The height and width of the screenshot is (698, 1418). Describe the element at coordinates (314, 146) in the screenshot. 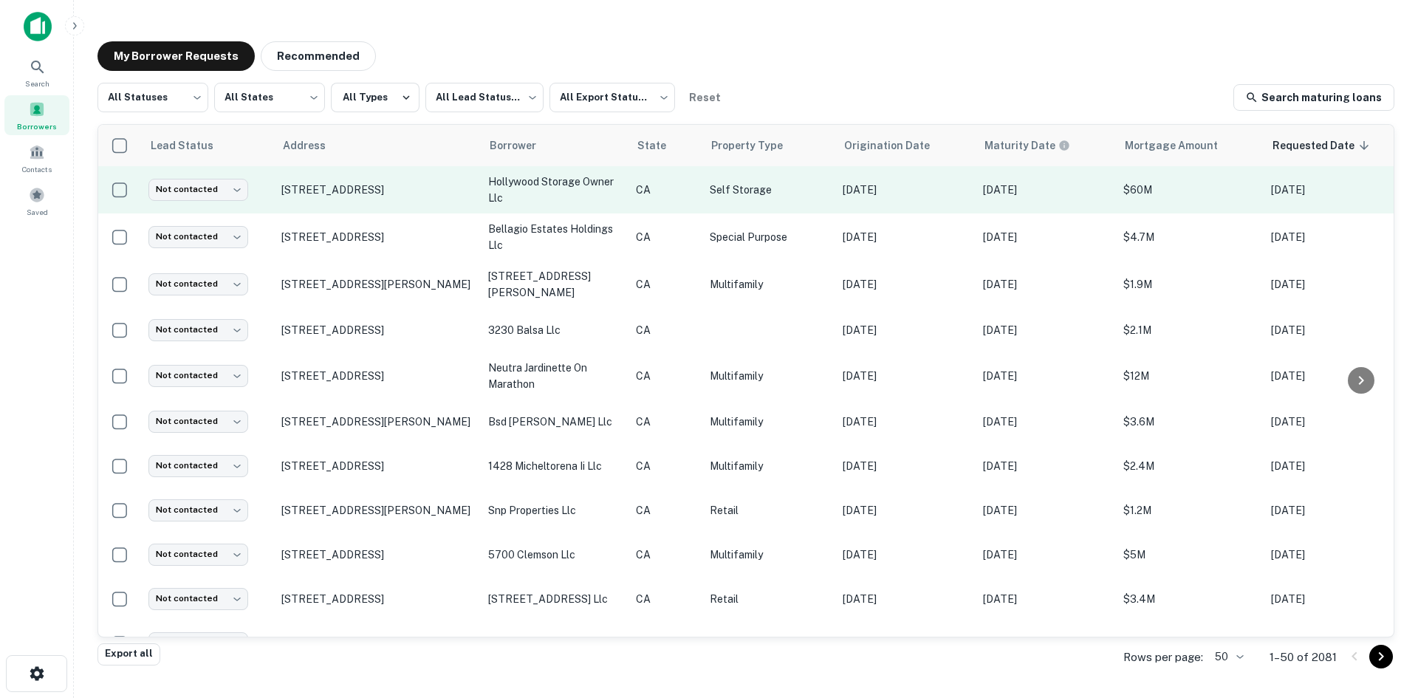

I see `span: Address` at that location.